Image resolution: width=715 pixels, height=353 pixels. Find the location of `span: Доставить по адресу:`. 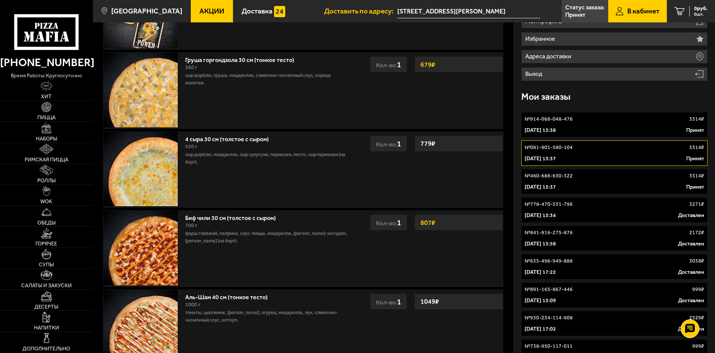

span: Доставить по адресу: is located at coordinates (361, 11).